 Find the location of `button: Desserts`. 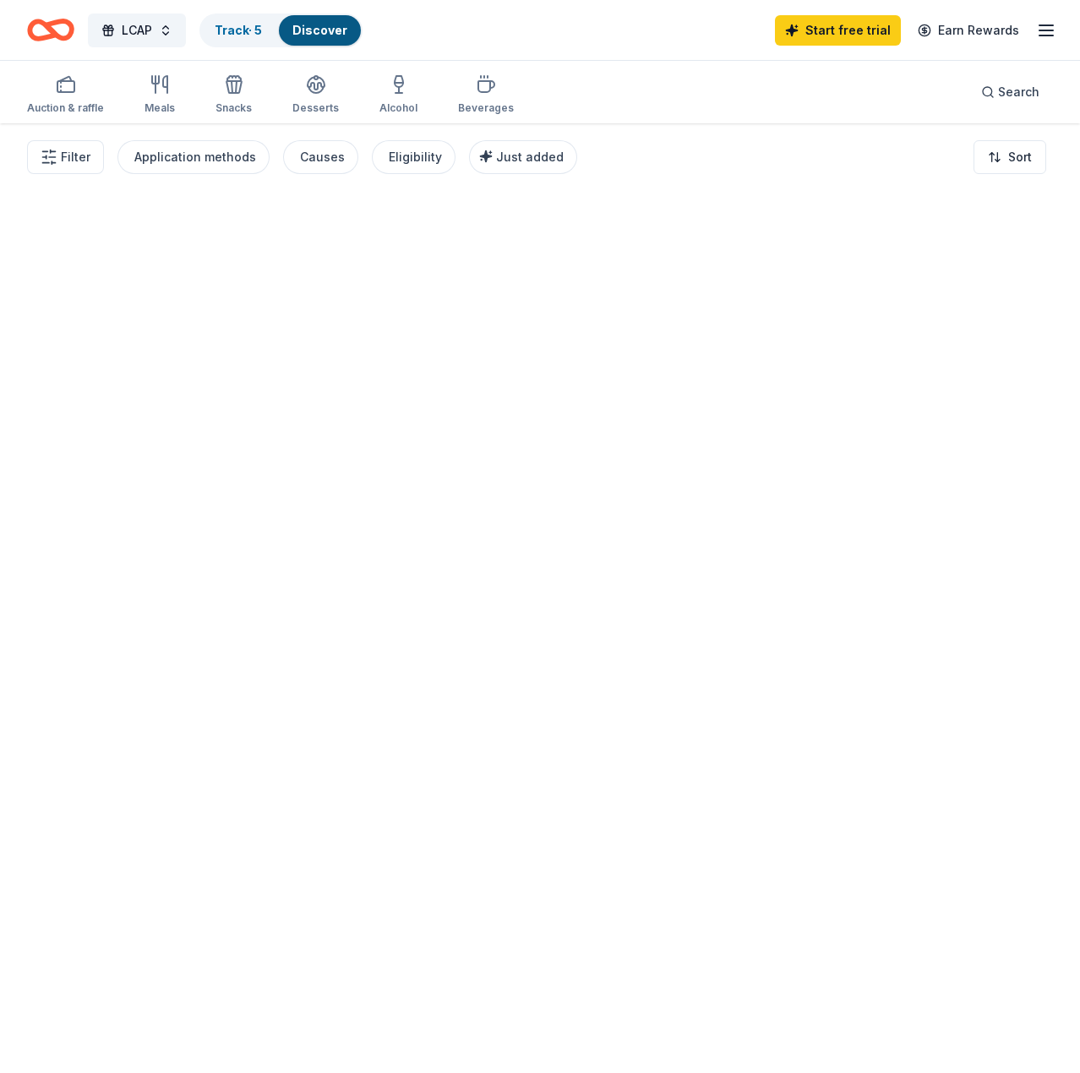

button: Desserts is located at coordinates (315, 96).